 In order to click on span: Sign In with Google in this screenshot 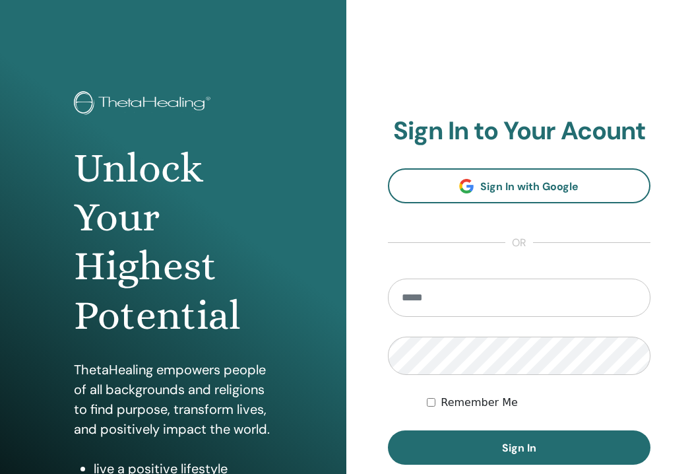, I will do `click(529, 186)`.